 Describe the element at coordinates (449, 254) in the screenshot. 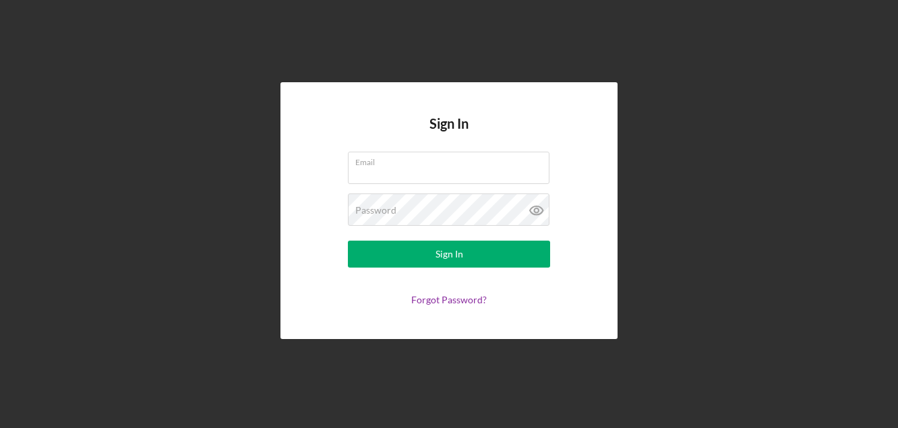

I see `div: Sign In` at that location.